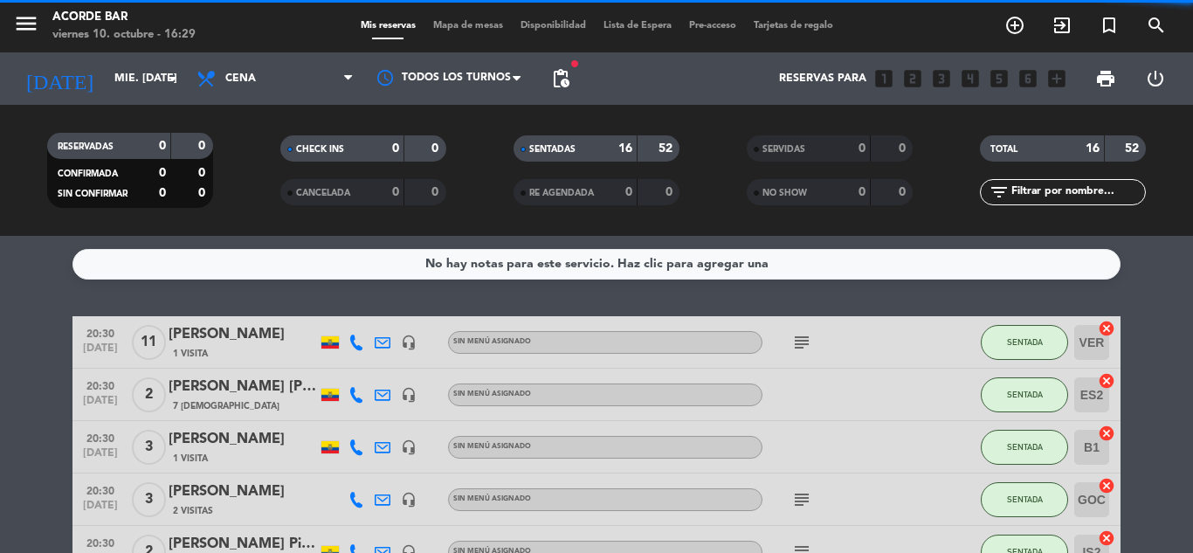  I want to click on span: Reservas para, so click(823, 79).